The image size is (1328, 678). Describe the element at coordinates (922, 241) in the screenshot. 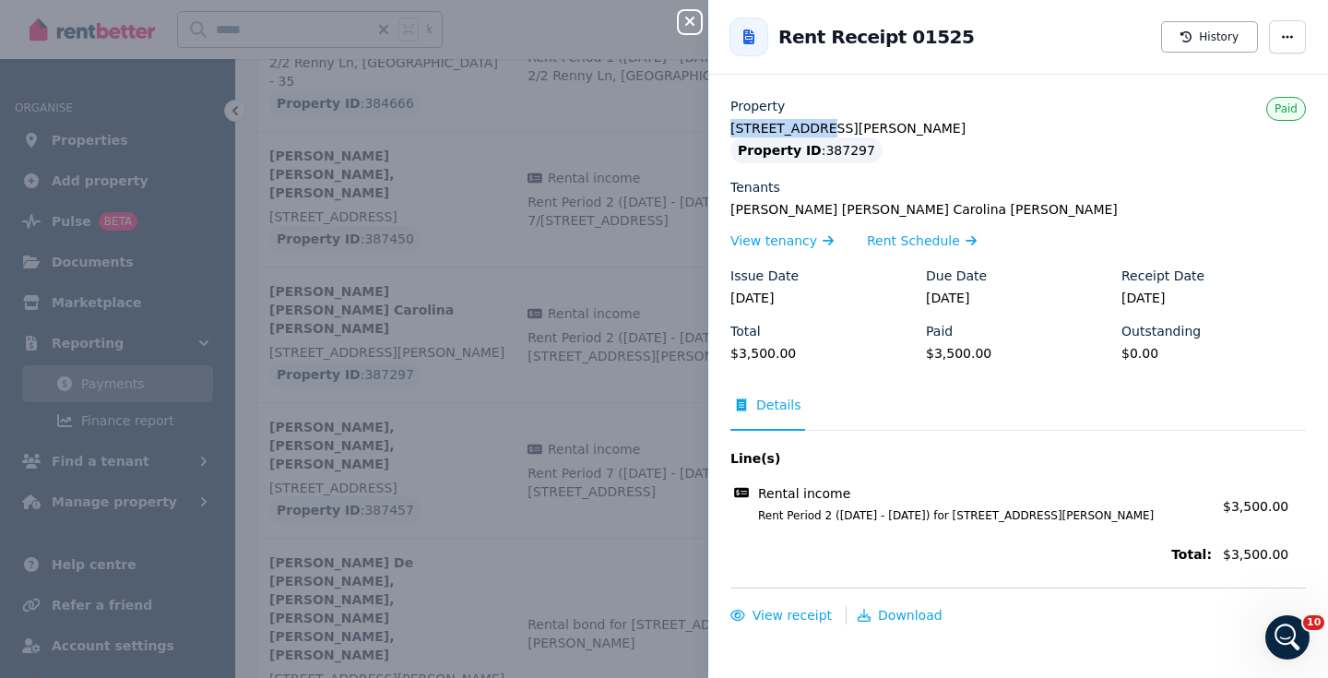

I see `a: Rent Schedule` at that location.